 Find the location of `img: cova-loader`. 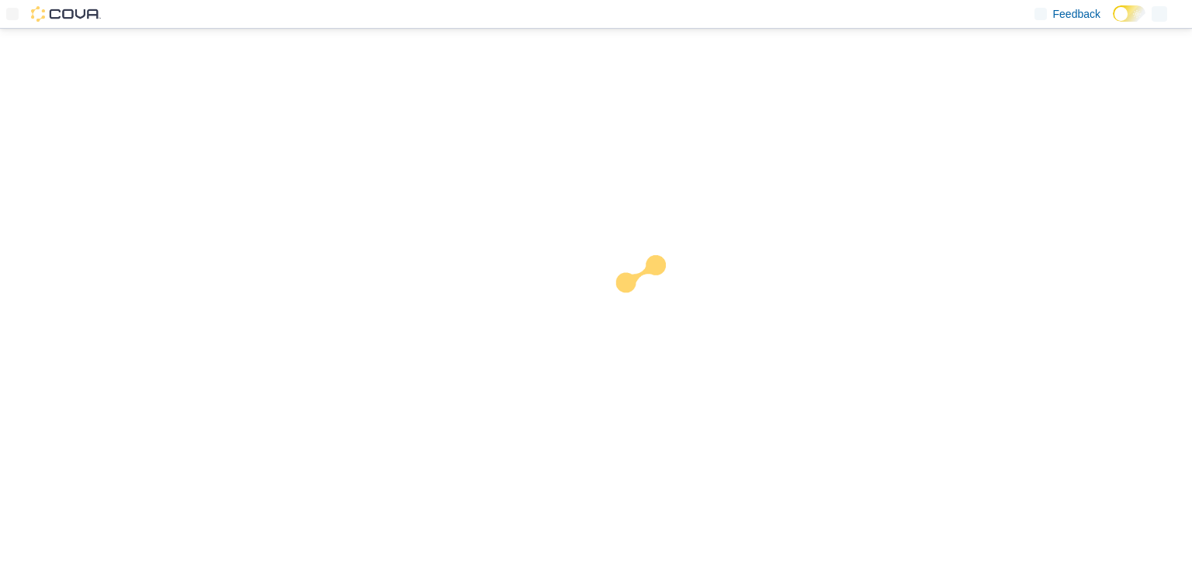

img: cova-loader is located at coordinates (654, 302).